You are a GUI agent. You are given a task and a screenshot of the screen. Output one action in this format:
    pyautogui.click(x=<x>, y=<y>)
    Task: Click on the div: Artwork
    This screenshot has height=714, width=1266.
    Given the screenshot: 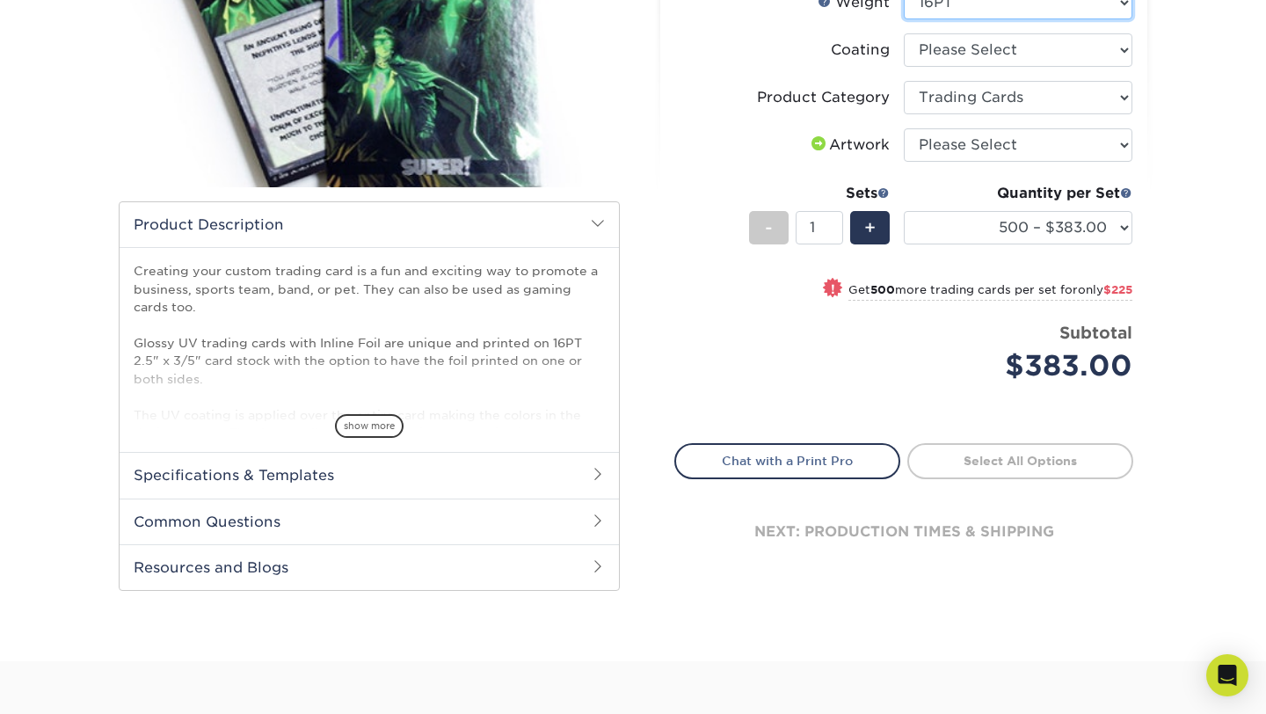 What is the action you would take?
    pyautogui.click(x=849, y=145)
    